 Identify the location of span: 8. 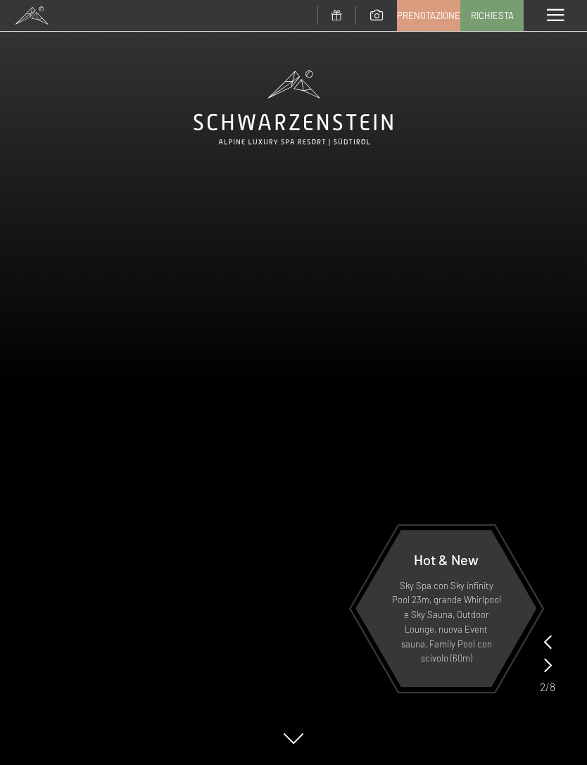
(552, 687).